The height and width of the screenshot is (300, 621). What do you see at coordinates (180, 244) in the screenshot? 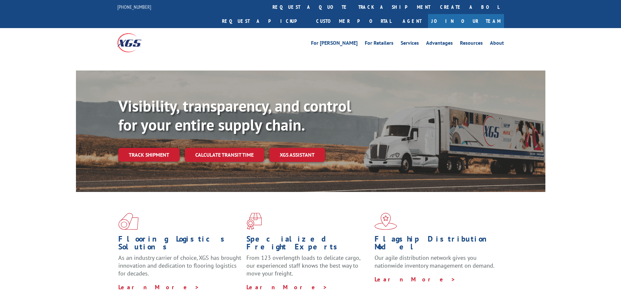
I see `h1: Flooring Logistics Solutions` at bounding box center [180, 244].